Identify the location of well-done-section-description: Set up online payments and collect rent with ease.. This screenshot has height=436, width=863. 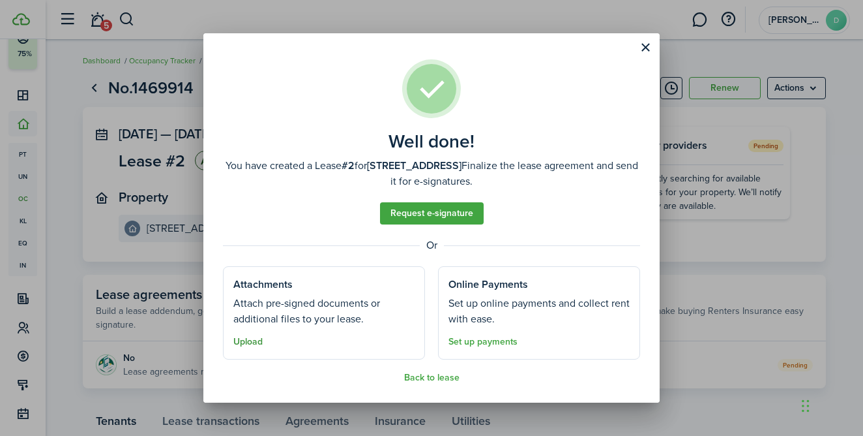
(539, 311).